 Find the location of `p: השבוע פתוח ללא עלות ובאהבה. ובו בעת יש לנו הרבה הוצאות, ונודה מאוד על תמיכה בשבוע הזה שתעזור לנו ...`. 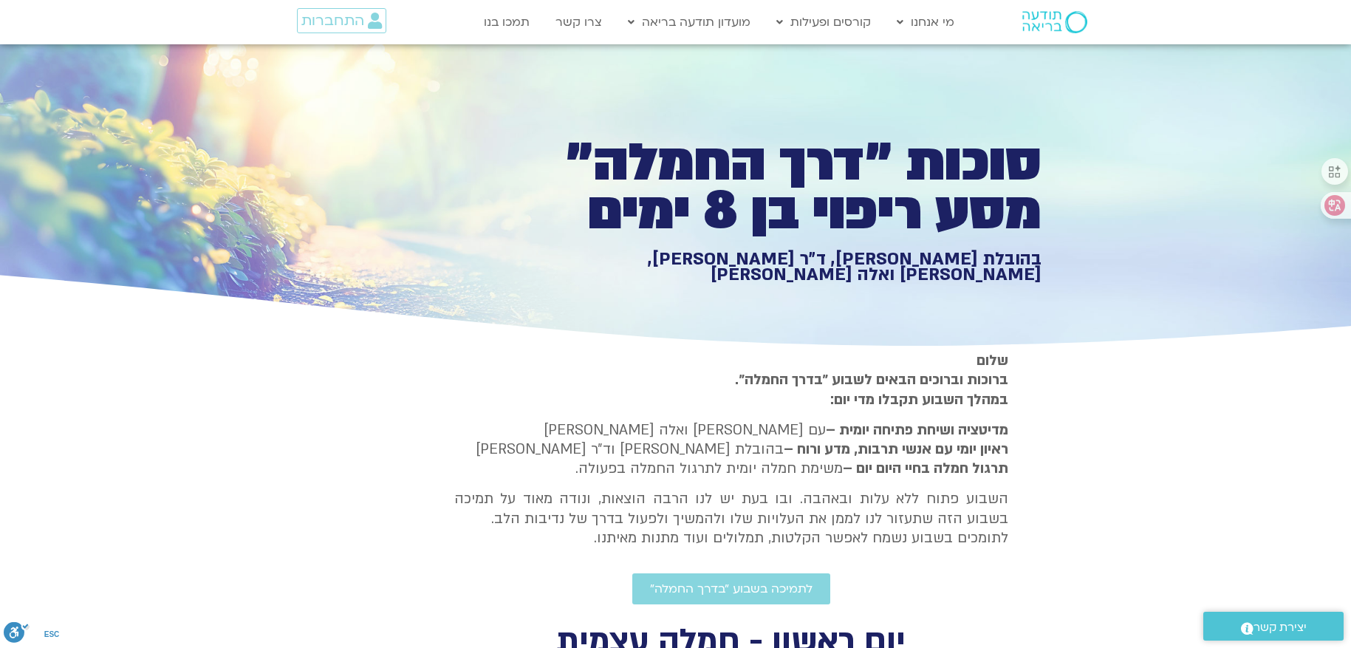

p: השבוע פתוח ללא עלות ובאהבה. ובו בעת יש לנו הרבה הוצאות, ונודה מאוד על תמיכה בשבוע הזה שתעזור לנו ... is located at coordinates (731, 518).